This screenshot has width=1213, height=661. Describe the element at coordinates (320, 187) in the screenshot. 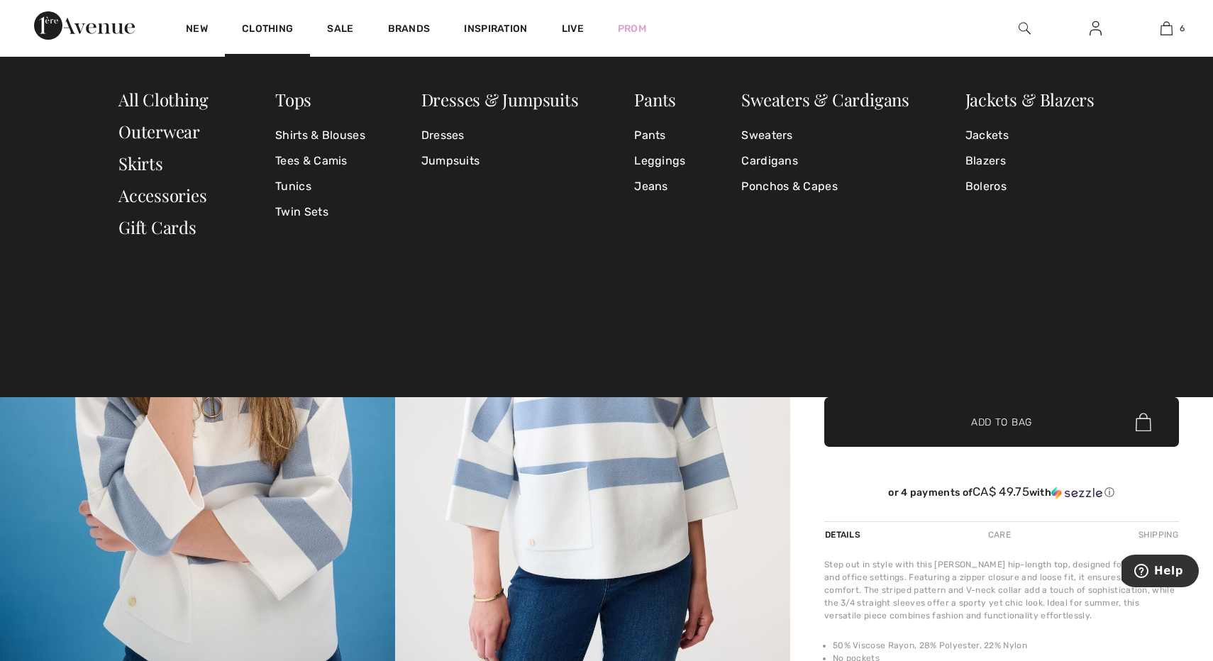

I see `a: Tunics` at that location.